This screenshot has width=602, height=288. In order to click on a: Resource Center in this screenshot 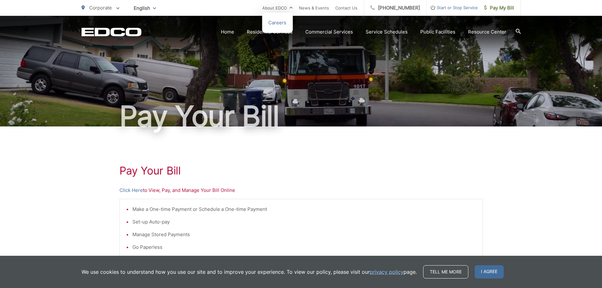, I will do `click(487, 32)`.